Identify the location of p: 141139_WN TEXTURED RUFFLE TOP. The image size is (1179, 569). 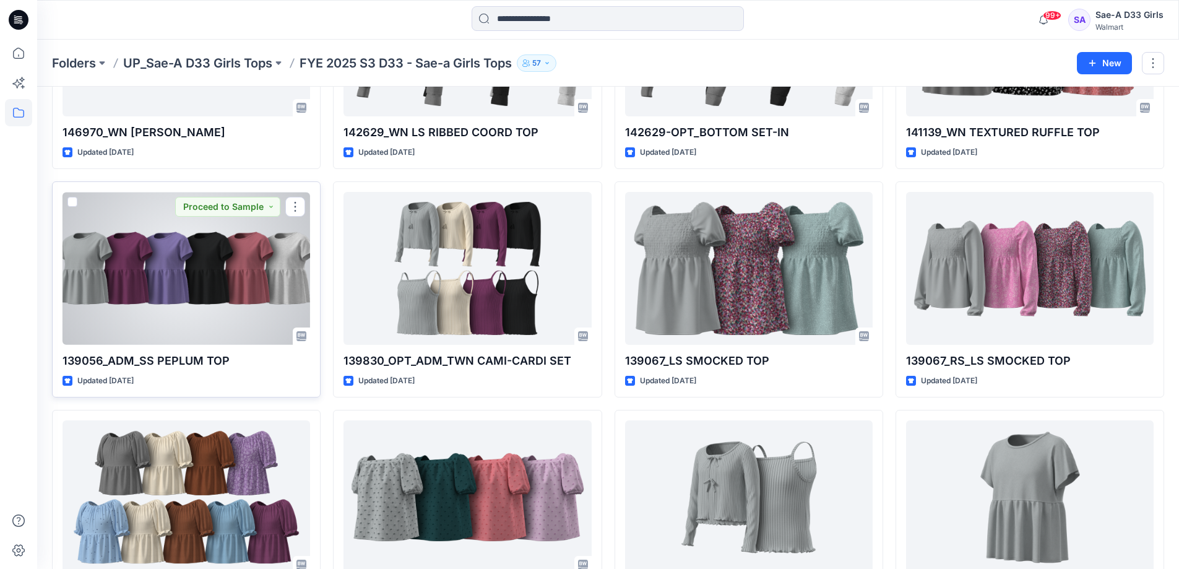
(1030, 132).